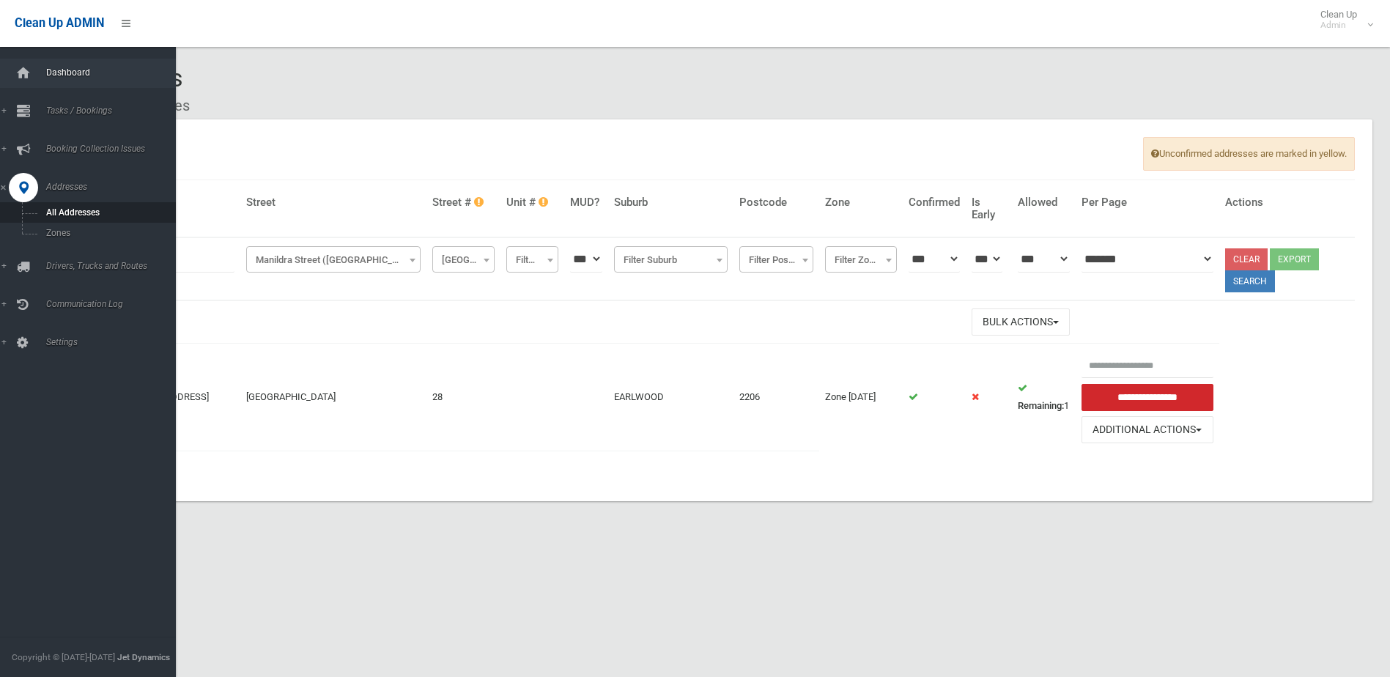  What do you see at coordinates (1342, 20) in the screenshot?
I see `span: Clean Up` at bounding box center [1342, 20].